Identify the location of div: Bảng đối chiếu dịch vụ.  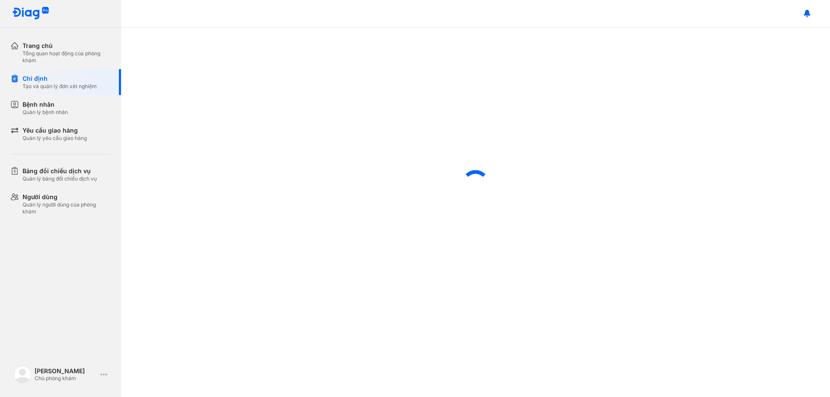
(60, 171).